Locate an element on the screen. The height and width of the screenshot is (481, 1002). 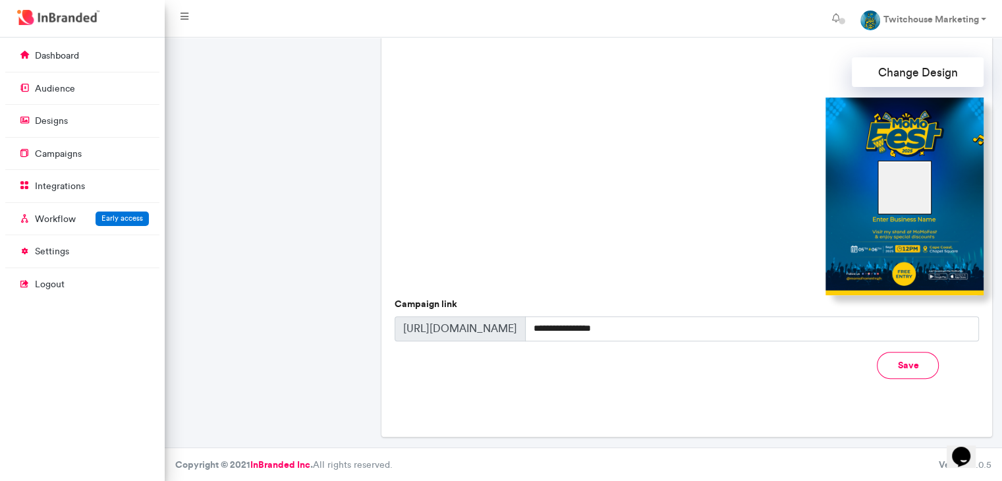
p: logout is located at coordinates (49, 285).